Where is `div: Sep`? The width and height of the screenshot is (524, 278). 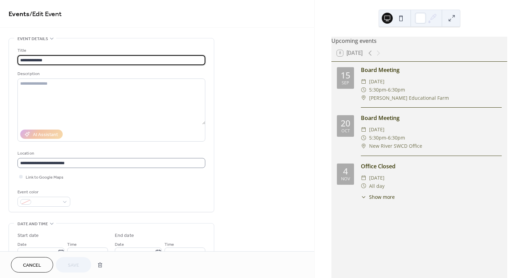
div: Sep is located at coordinates (345, 83).